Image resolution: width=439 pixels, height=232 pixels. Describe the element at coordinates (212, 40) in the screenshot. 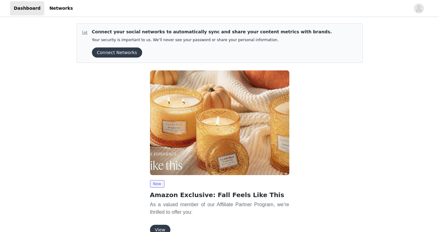

I see `p: Your security is important to us. We’ll never see your password or share your personal information.` at that location.